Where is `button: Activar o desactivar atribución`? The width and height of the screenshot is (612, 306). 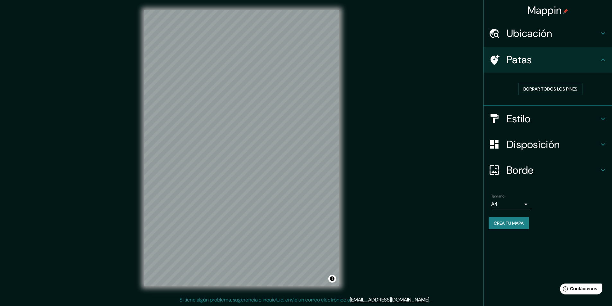
button: Activar o desactivar atribución is located at coordinates (332, 279).